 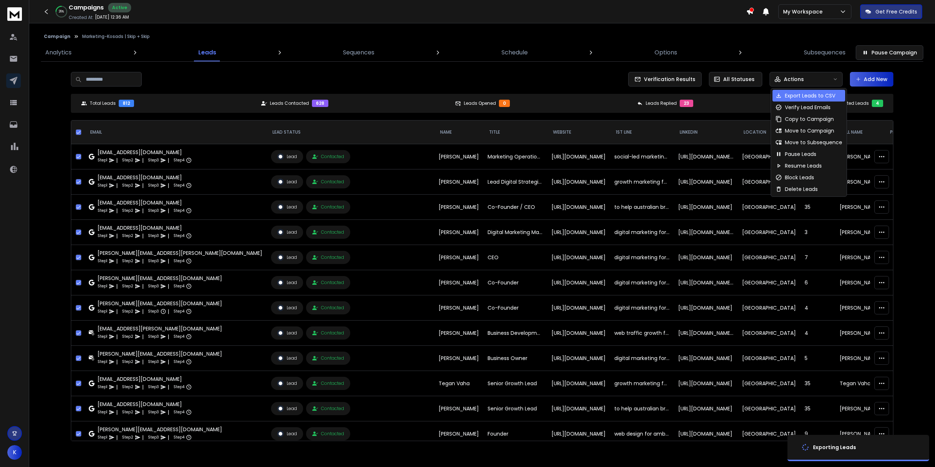 I want to click on button: K, so click(x=15, y=453).